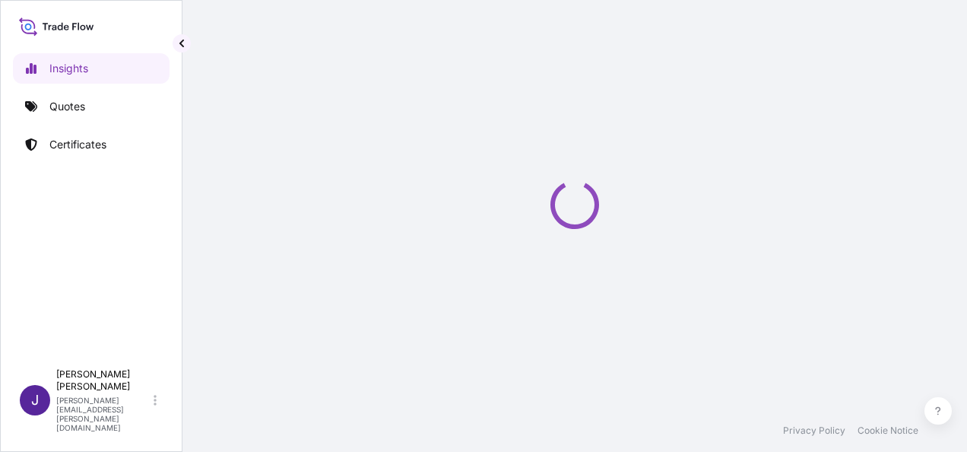 Image resolution: width=967 pixels, height=452 pixels. What do you see at coordinates (888, 430) in the screenshot?
I see `a: Cookie Notice` at bounding box center [888, 430].